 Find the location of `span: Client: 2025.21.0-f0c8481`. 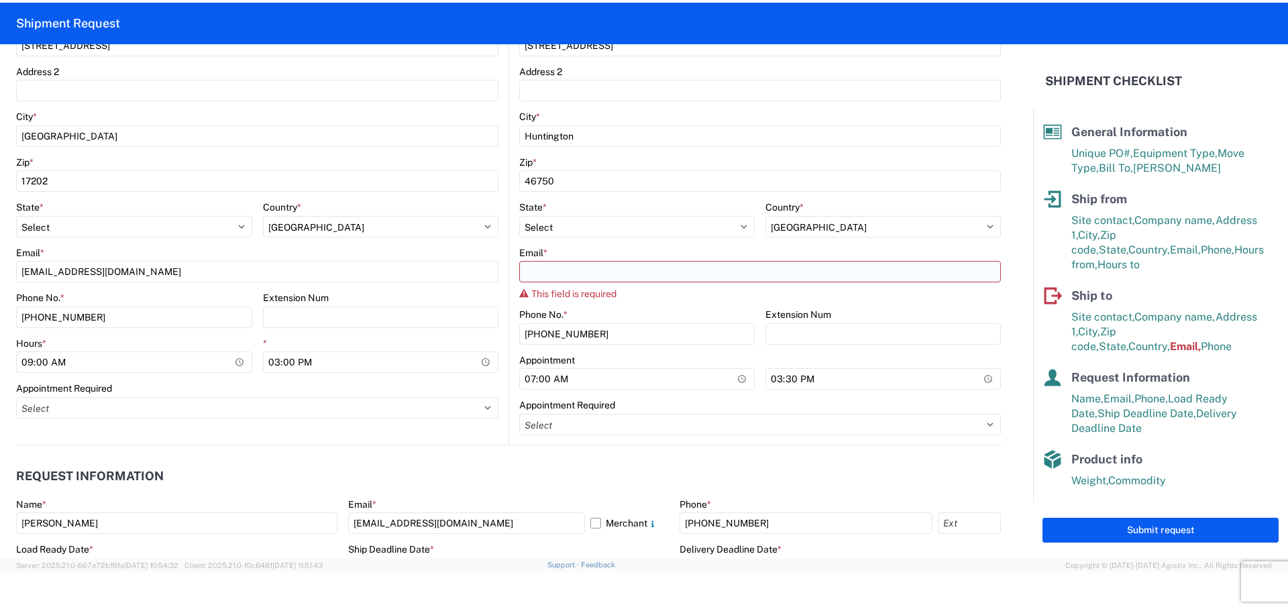

span: Client: 2025.21.0-f0c8481 is located at coordinates (254, 566).